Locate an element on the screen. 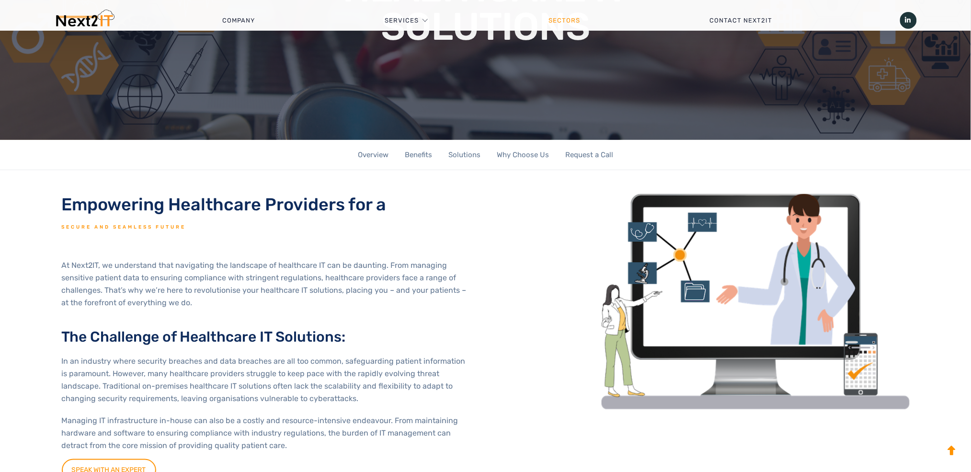  a: Request a Call is located at coordinates (589, 155).